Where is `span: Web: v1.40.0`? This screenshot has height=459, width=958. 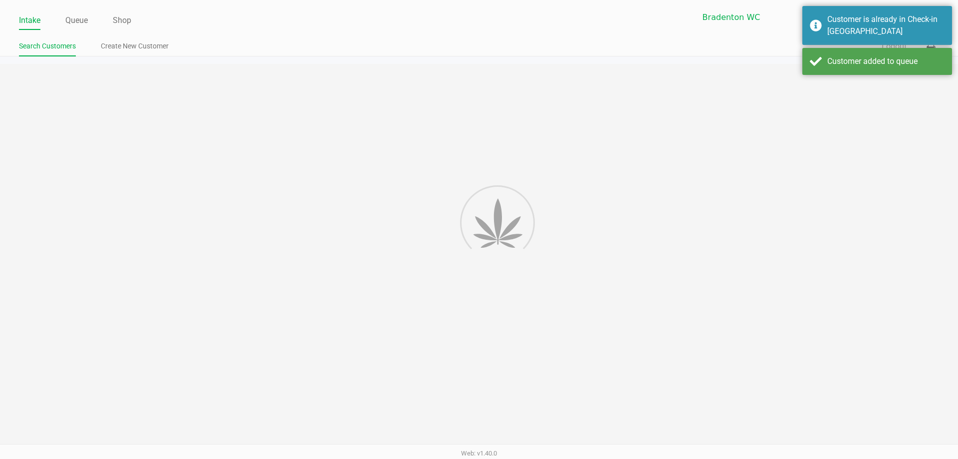
span: Web: v1.40.0 is located at coordinates (479, 453).